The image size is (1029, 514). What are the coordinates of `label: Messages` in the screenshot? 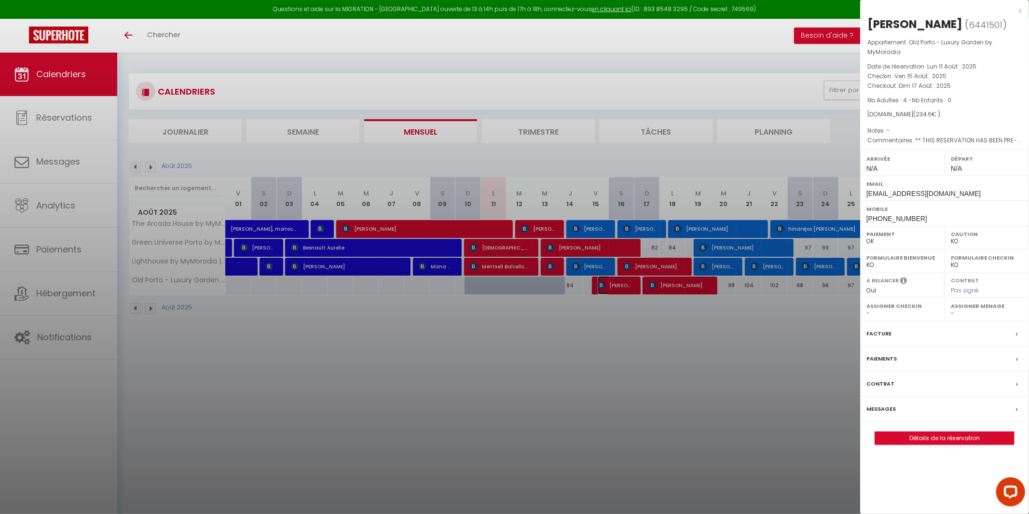 It's located at (881, 408).